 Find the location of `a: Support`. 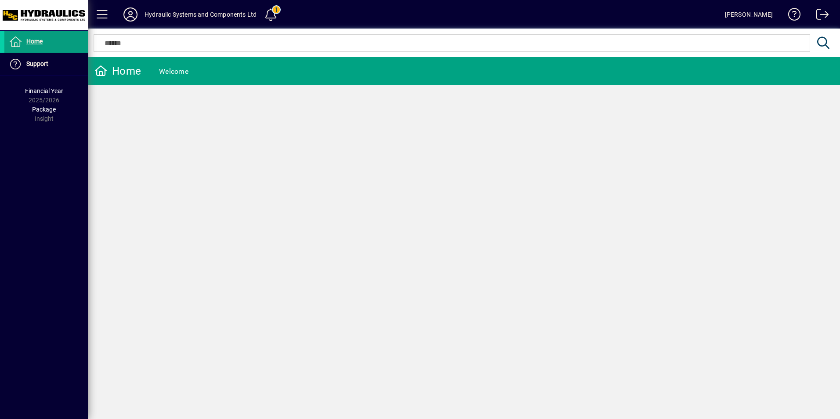

a: Support is located at coordinates (46, 64).